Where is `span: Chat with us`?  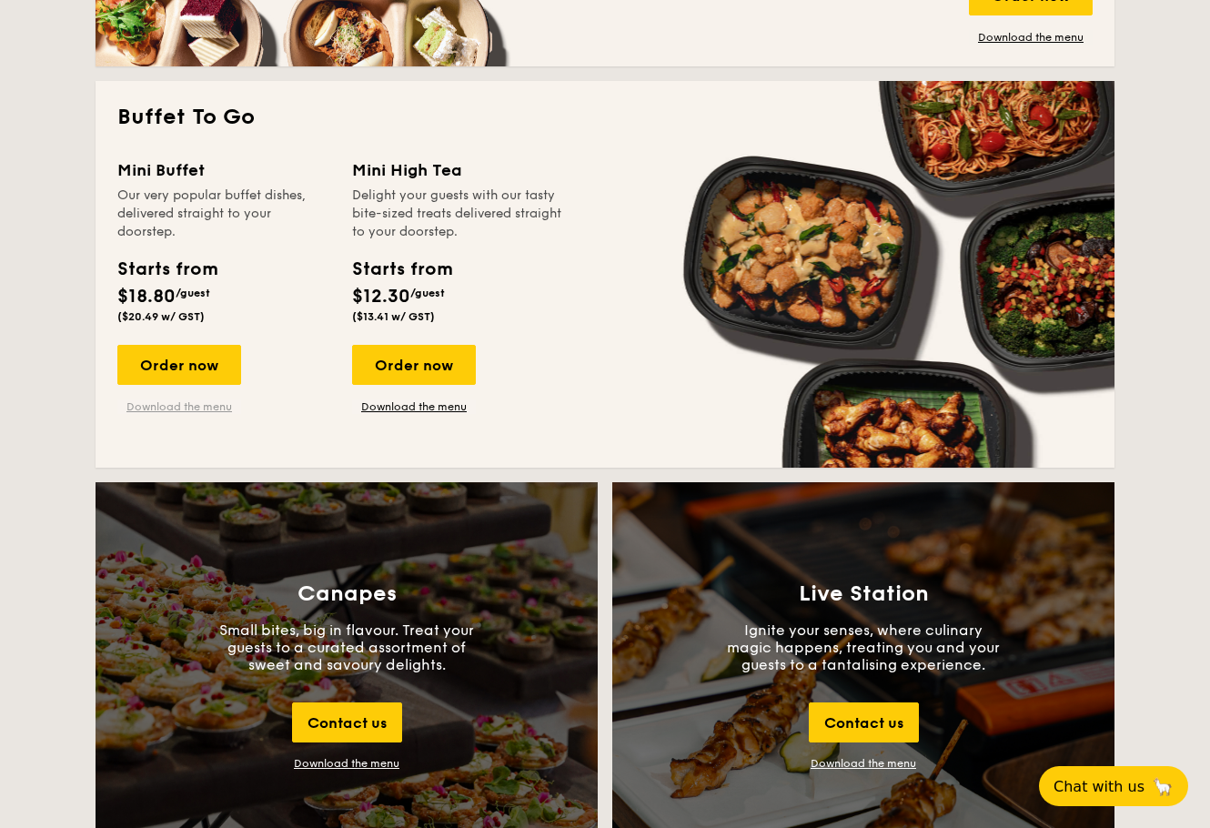
span: Chat with us is located at coordinates (1099, 786).